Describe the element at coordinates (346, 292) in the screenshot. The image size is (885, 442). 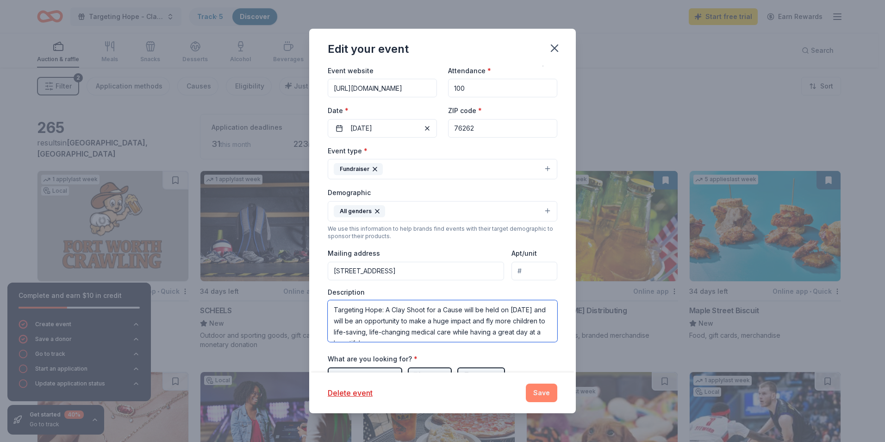
I see `label: Description` at that location.